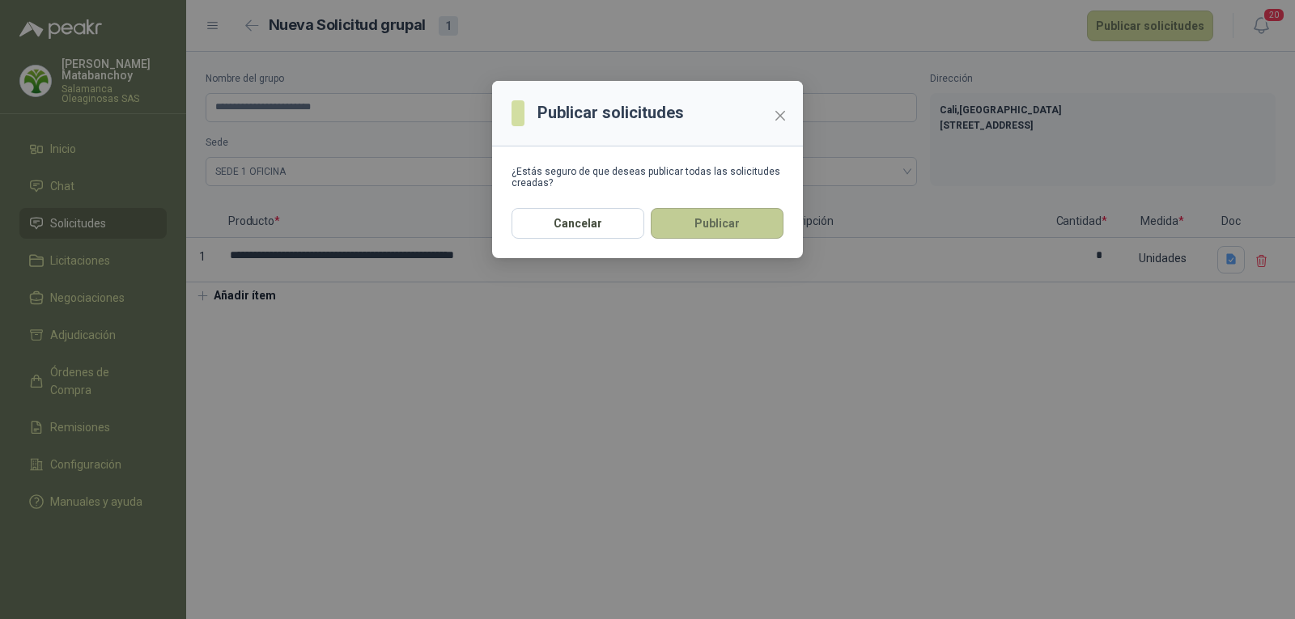 The height and width of the screenshot is (619, 1295). Describe the element at coordinates (647, 177) in the screenshot. I see `div: ¿Estás seguro de que deseas publicar todas las solicitudes creadas?` at that location.